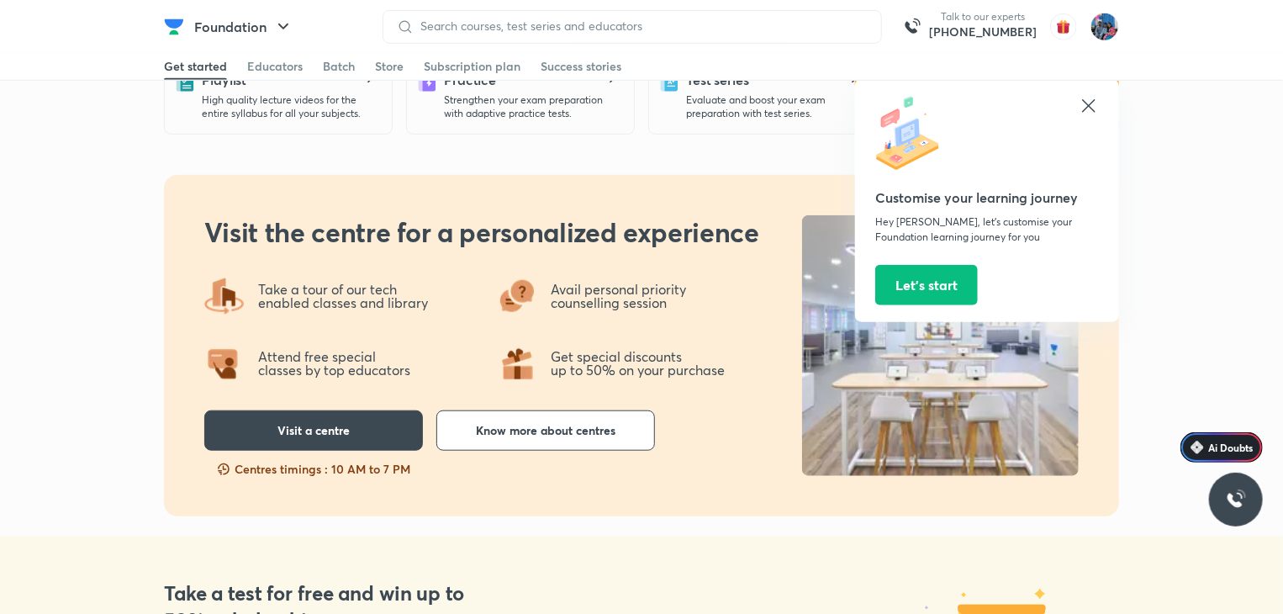  I want to click on img: call-us, so click(912, 27).